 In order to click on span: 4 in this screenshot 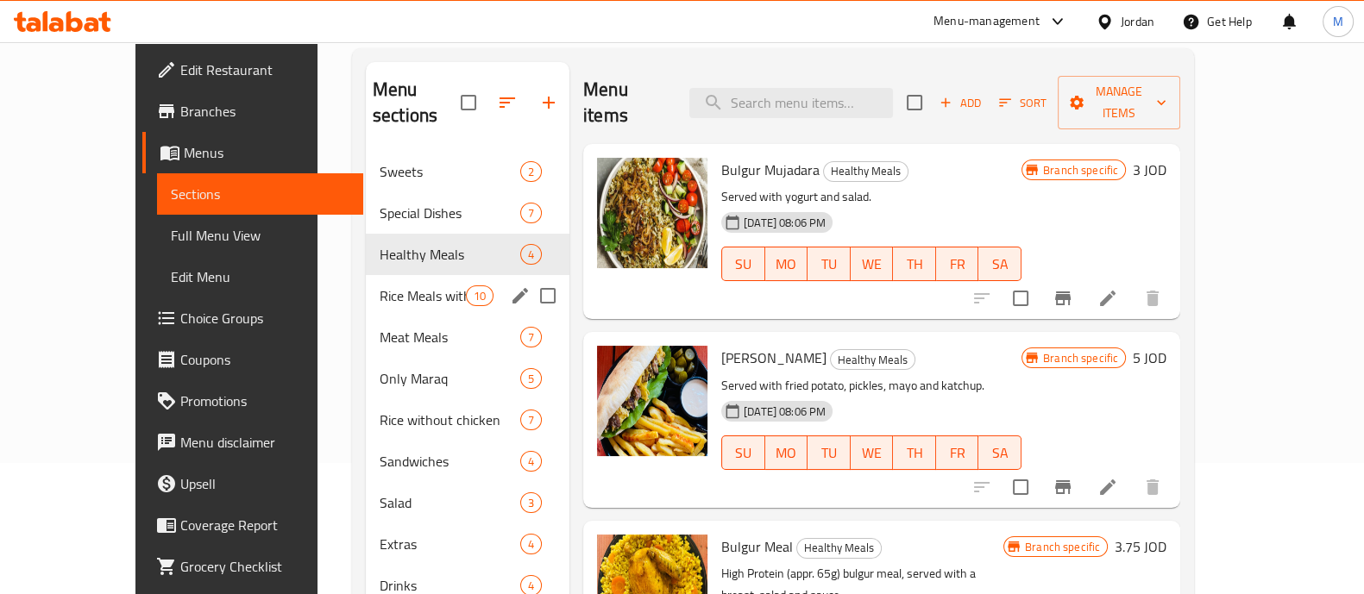, I will do `click(531, 544)`.